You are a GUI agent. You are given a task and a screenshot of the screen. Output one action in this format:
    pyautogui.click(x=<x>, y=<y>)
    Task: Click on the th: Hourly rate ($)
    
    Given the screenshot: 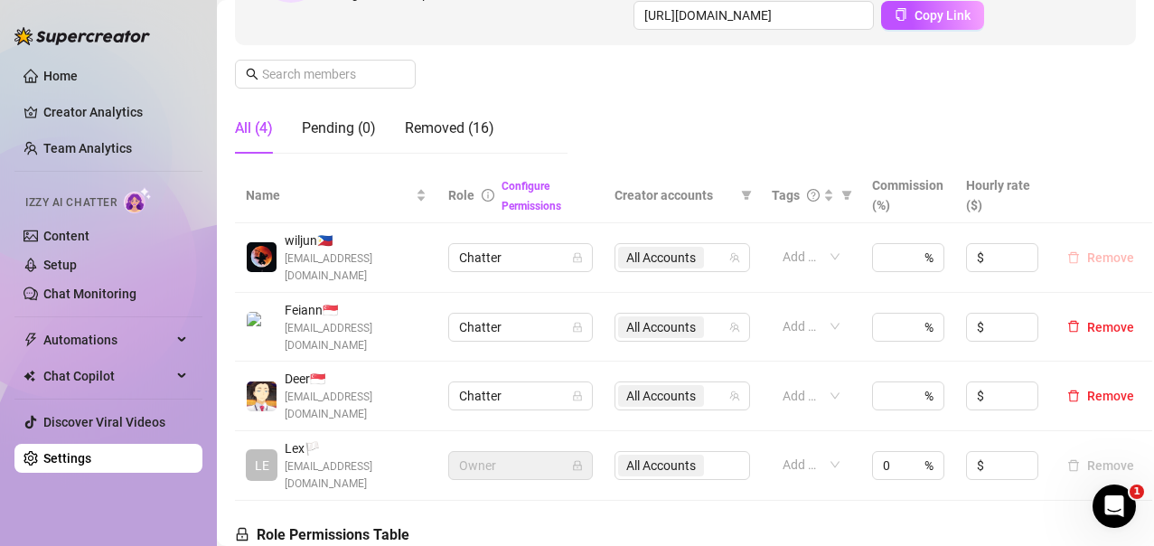 What is the action you would take?
    pyautogui.click(x=1002, y=195)
    